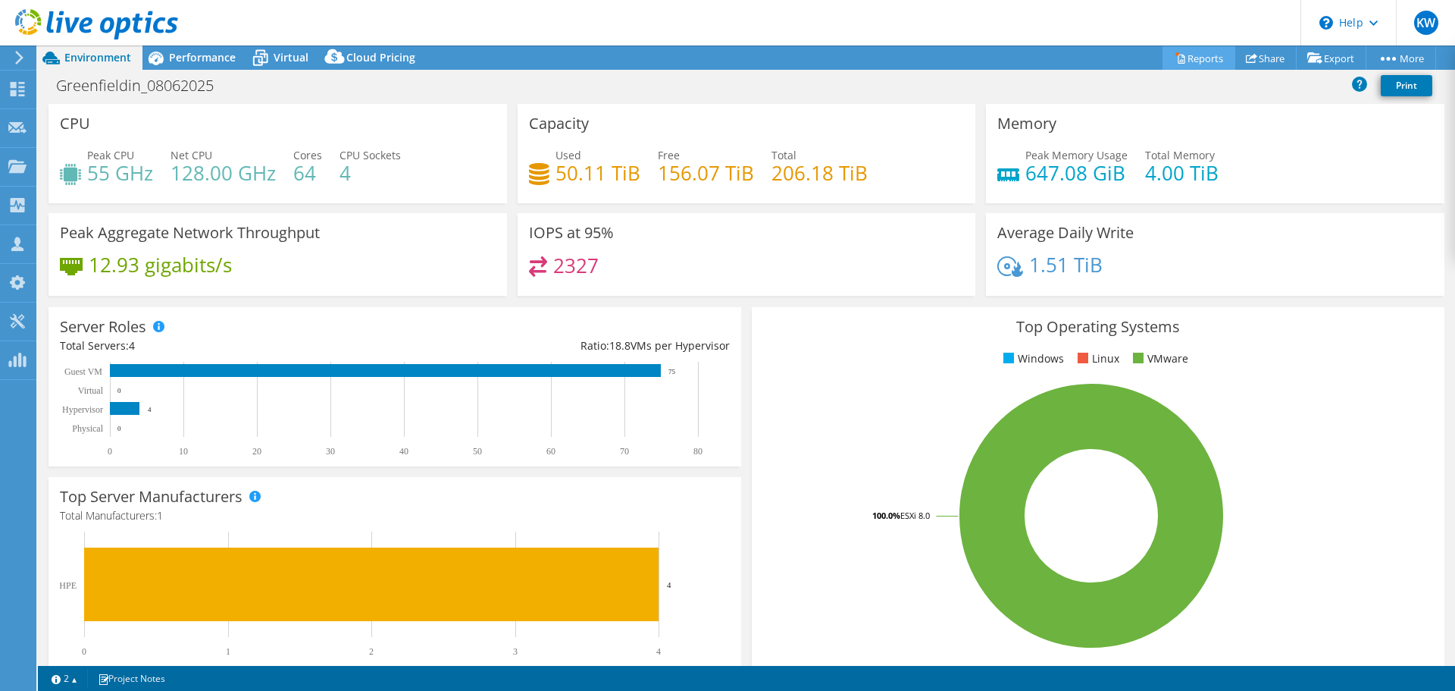  Describe the element at coordinates (669, 155) in the screenshot. I see `span: Free` at that location.